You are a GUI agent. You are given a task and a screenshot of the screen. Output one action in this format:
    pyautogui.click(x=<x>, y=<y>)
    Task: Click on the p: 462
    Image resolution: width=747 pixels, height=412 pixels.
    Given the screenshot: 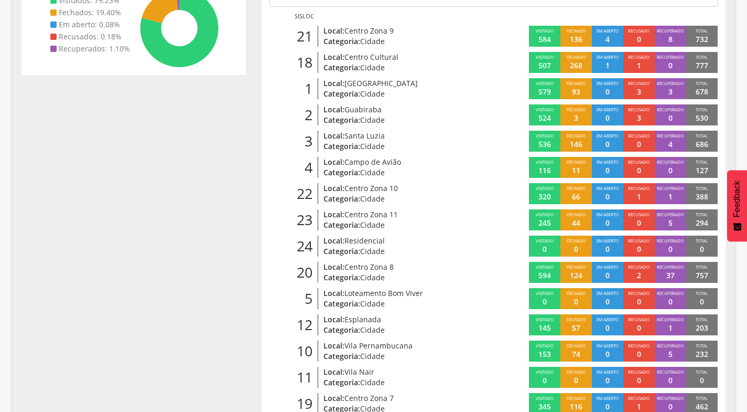 What is the action you would take?
    pyautogui.click(x=702, y=406)
    